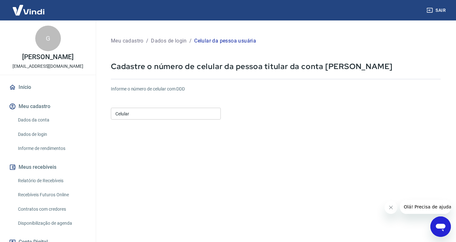  Describe the element at coordinates (52, 224) in the screenshot. I see `a: Disponibilização de agenda` at that location.